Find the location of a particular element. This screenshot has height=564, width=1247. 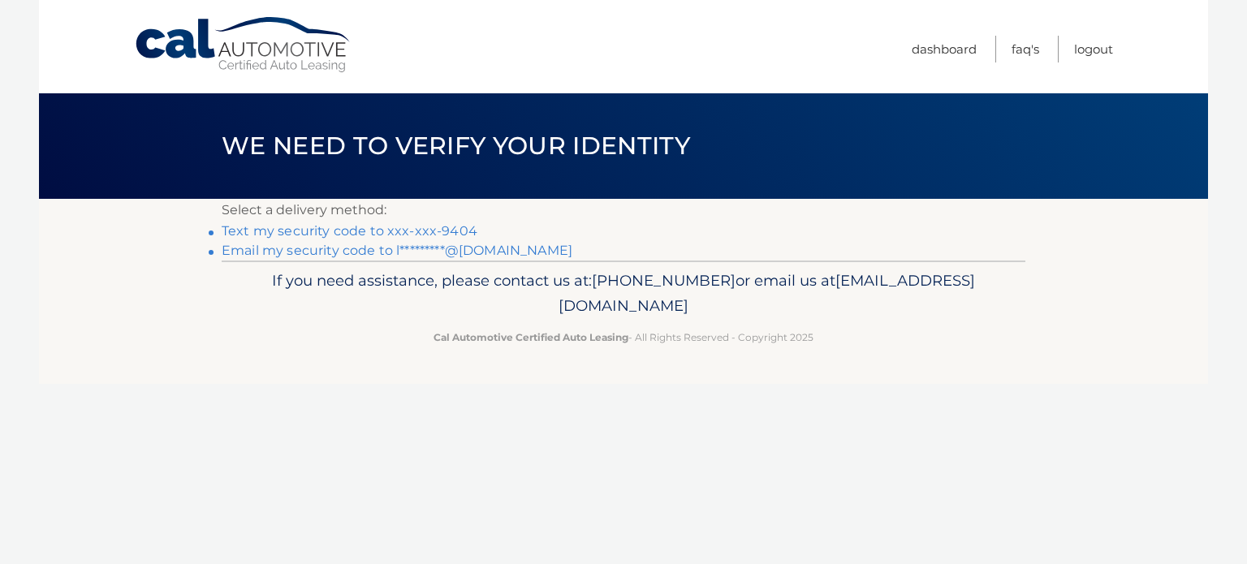

a: FAQ's is located at coordinates (1025, 49).